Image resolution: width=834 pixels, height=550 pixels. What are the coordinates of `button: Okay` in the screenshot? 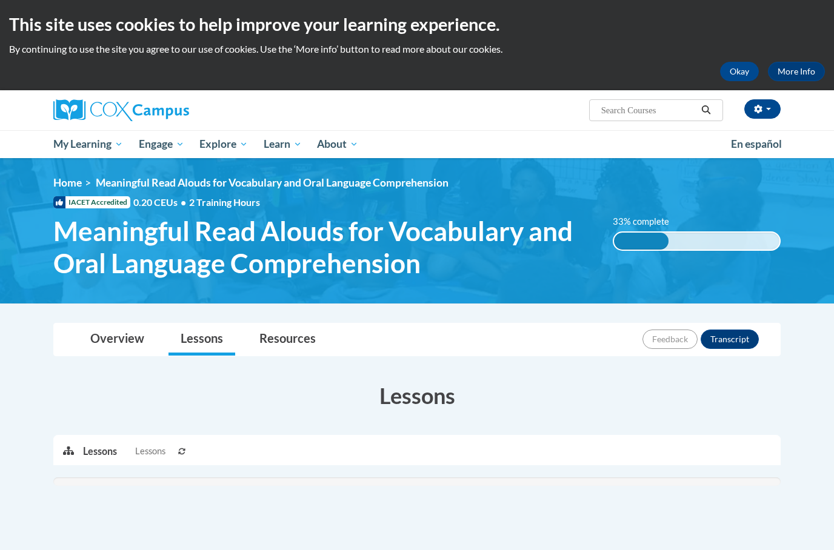 It's located at (739, 71).